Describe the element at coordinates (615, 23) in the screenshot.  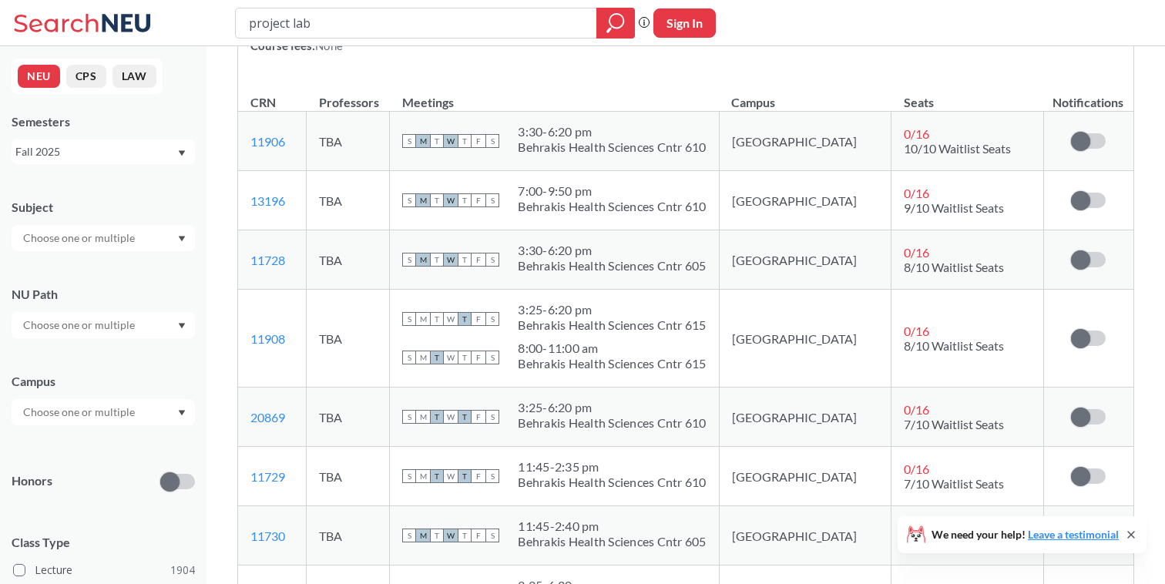
I see `svg: magnifying glass` at that location.